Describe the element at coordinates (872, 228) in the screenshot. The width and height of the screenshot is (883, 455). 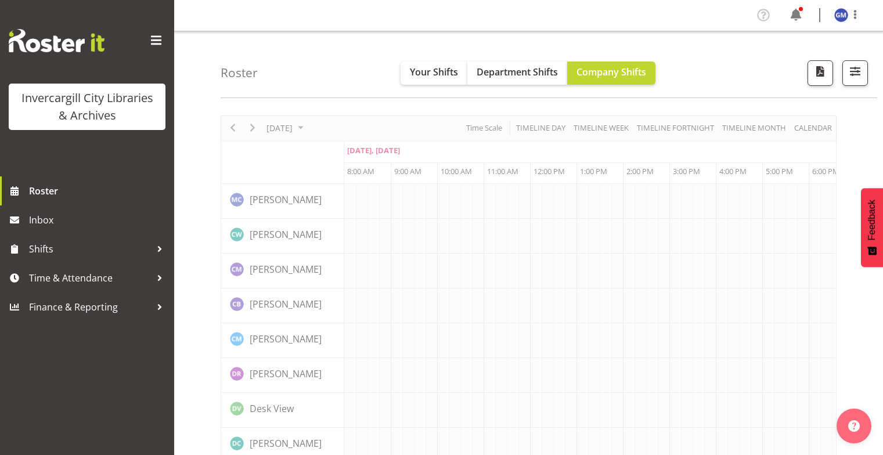
I see `button: Feedback - Show survey` at that location.